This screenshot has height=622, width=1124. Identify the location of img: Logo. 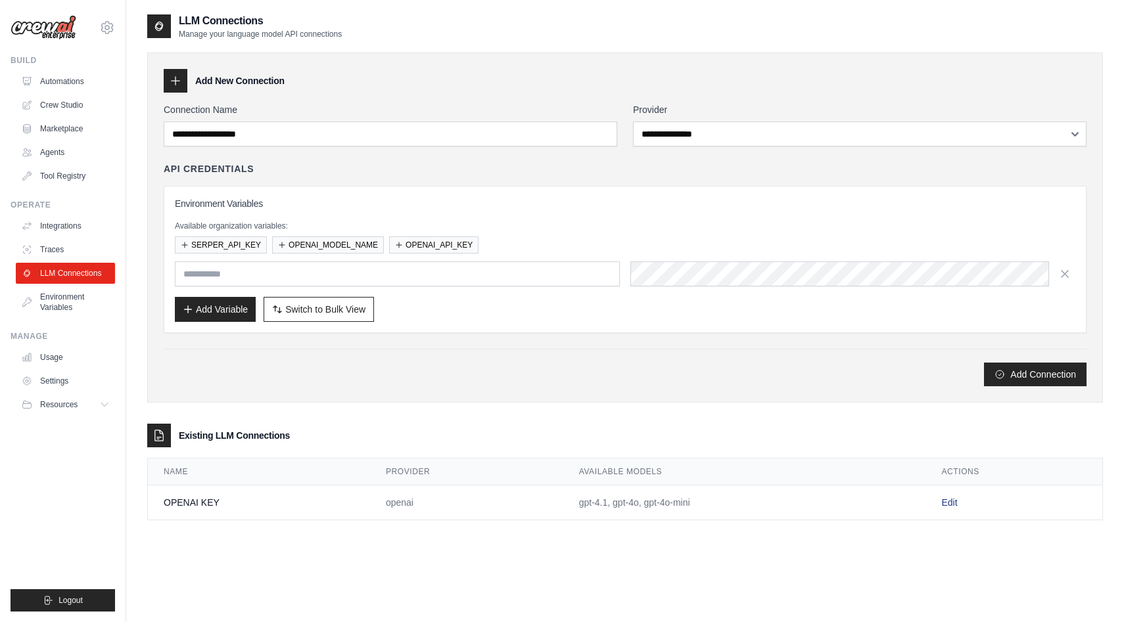
(43, 28).